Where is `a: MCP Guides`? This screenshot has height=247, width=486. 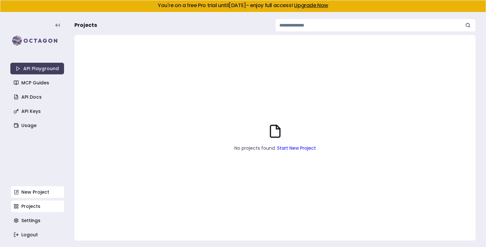
a: MCP Guides is located at coordinates (38, 83).